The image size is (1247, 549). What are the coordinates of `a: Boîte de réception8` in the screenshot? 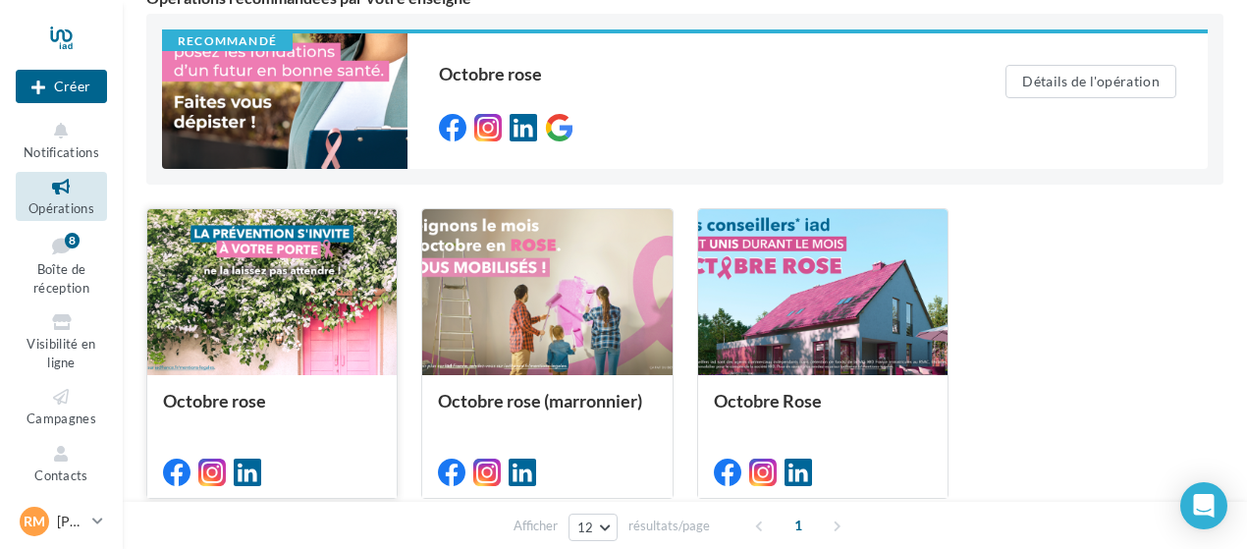 It's located at (61, 264).